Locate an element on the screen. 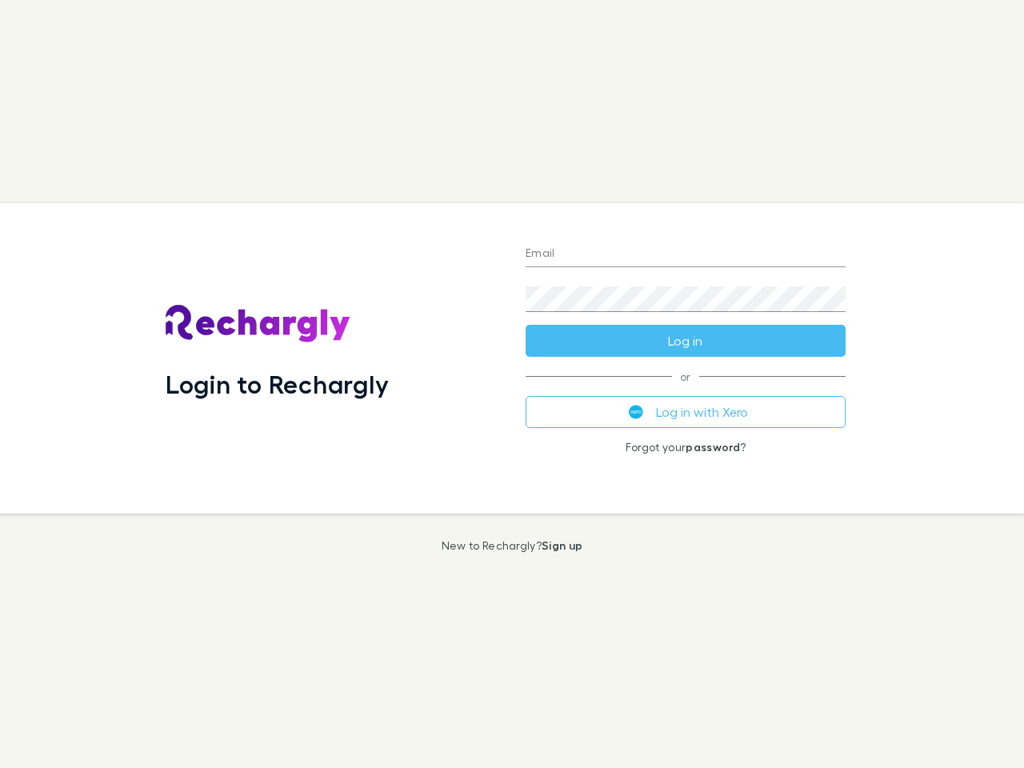 The width and height of the screenshot is (1024, 768). img: Xero's logo is located at coordinates (636, 412).